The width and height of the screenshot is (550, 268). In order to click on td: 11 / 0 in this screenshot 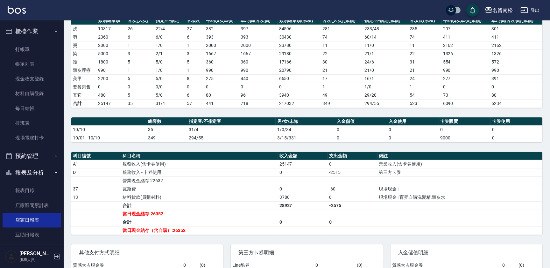, I will do `click(386, 45)`.